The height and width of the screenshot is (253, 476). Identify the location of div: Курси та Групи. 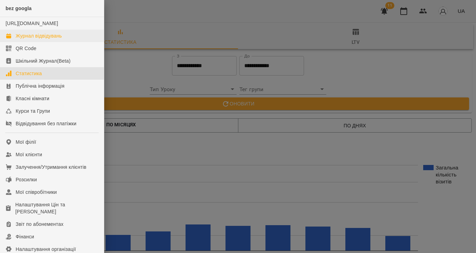
(33, 111).